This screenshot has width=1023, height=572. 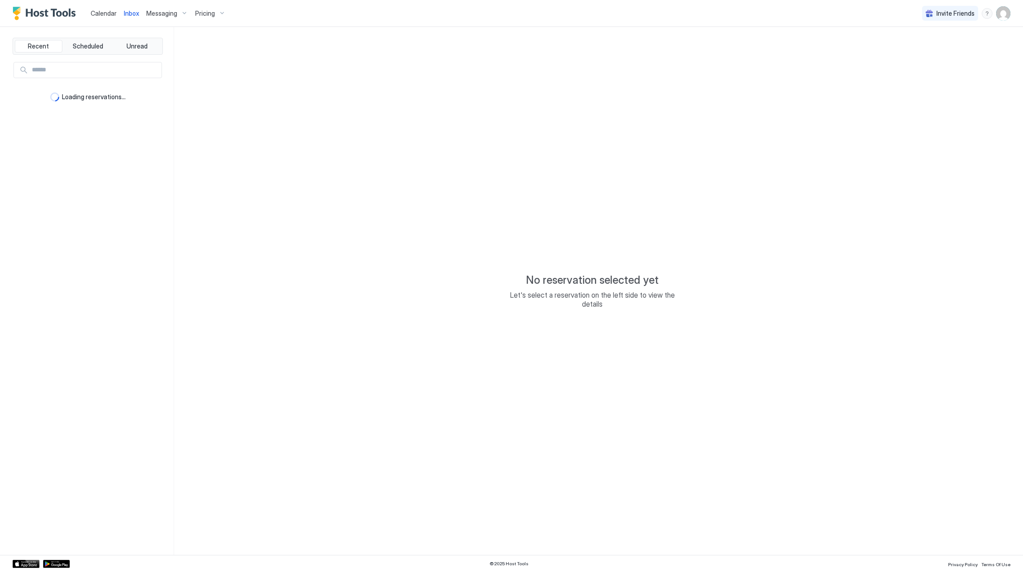 I want to click on a: Inbox, so click(x=131, y=13).